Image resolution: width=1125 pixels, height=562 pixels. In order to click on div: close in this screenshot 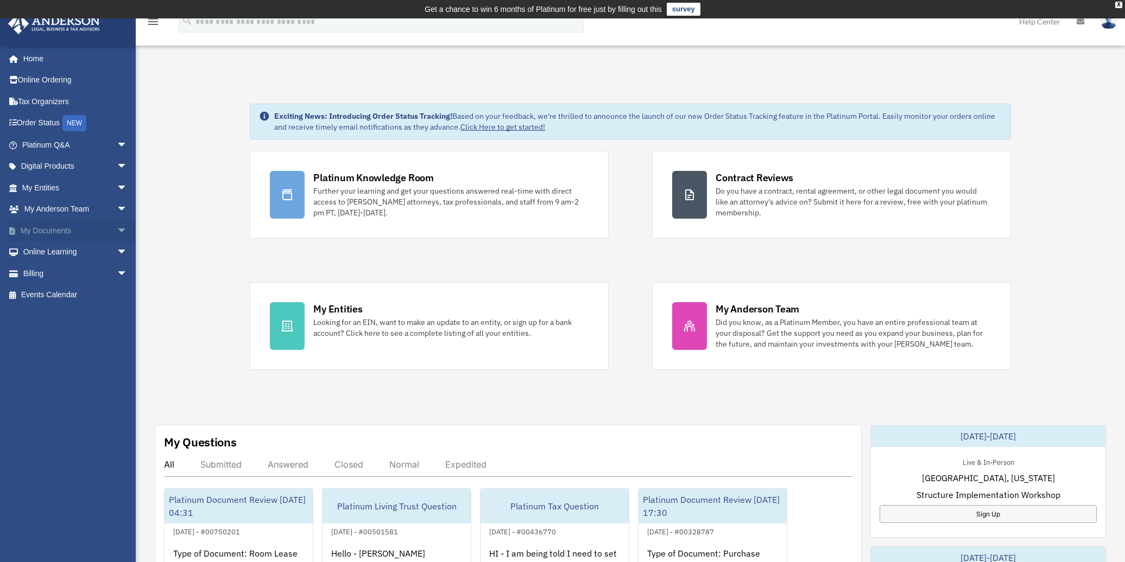, I will do `click(1118, 5)`.